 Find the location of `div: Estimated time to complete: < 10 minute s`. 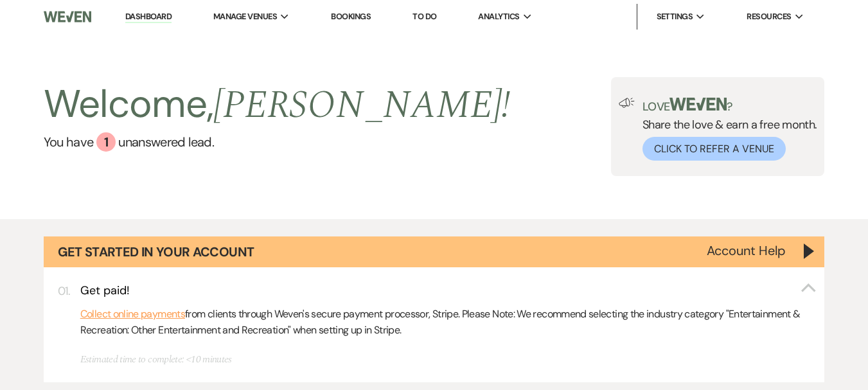

div: Estimated time to complete: < 10 minute s is located at coordinates (448, 359).